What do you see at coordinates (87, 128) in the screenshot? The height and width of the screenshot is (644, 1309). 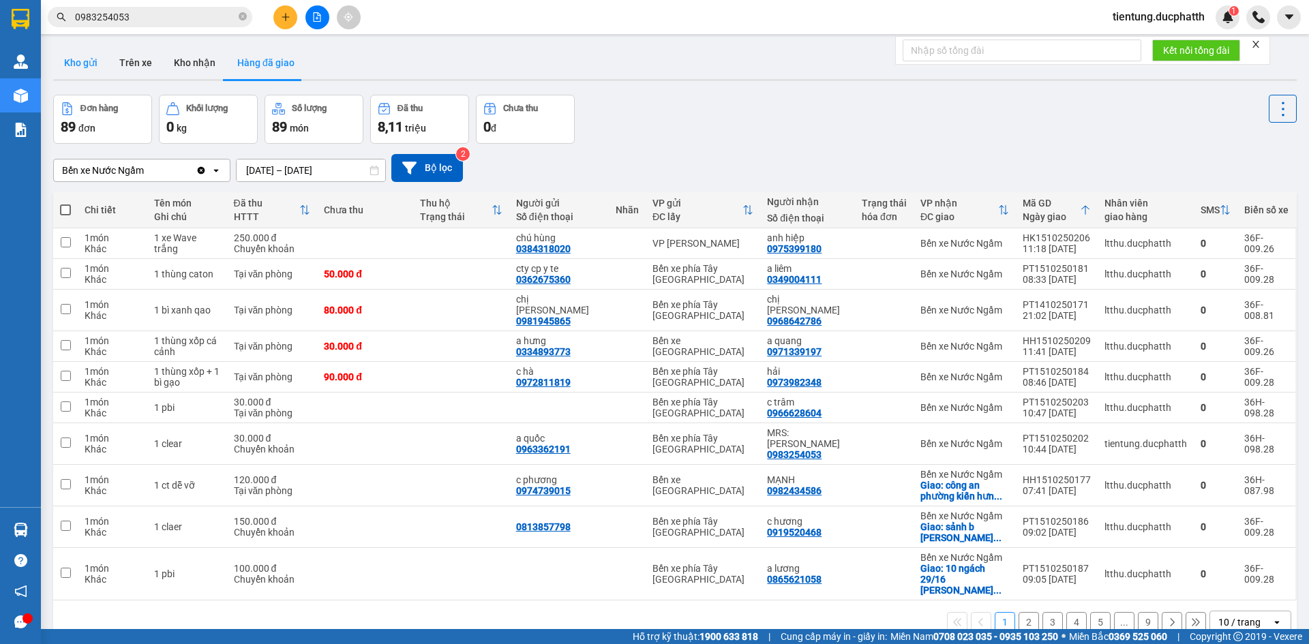 I see `span: đơn` at bounding box center [87, 128].